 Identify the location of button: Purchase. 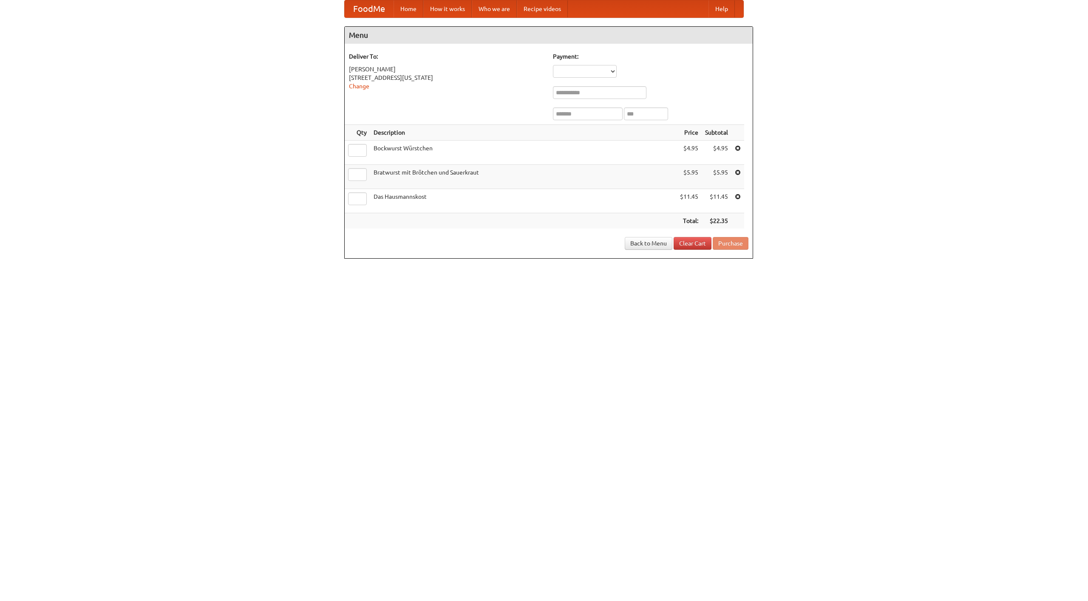
(731, 244).